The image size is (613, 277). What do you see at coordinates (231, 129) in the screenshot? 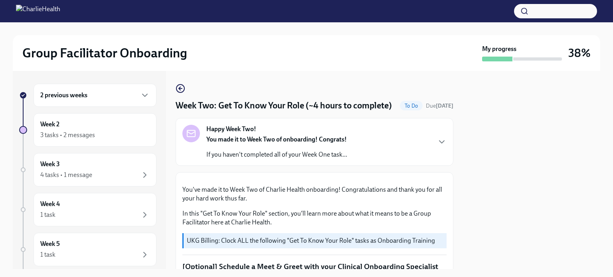
I see `strong: Happy Week Two!` at bounding box center [231, 129].